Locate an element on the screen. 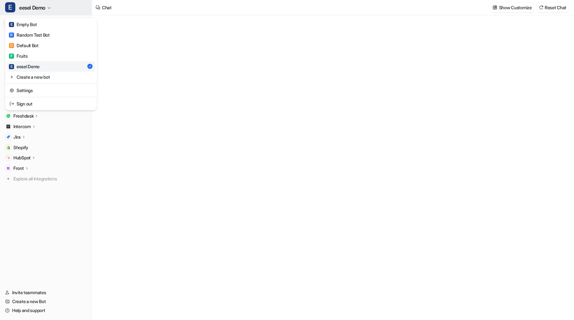  span: D is located at coordinates (11, 46).